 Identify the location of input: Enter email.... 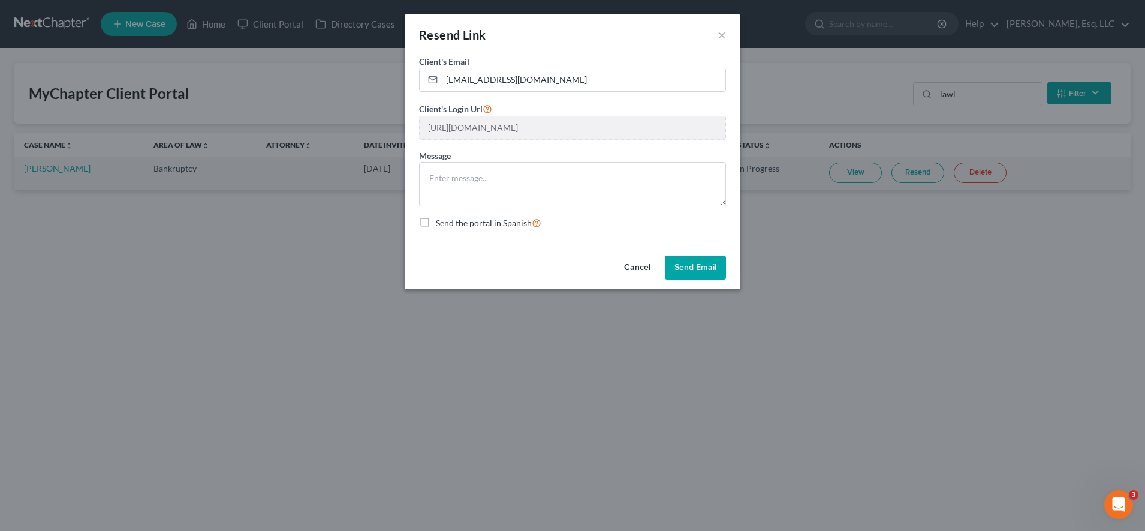
(583, 80).